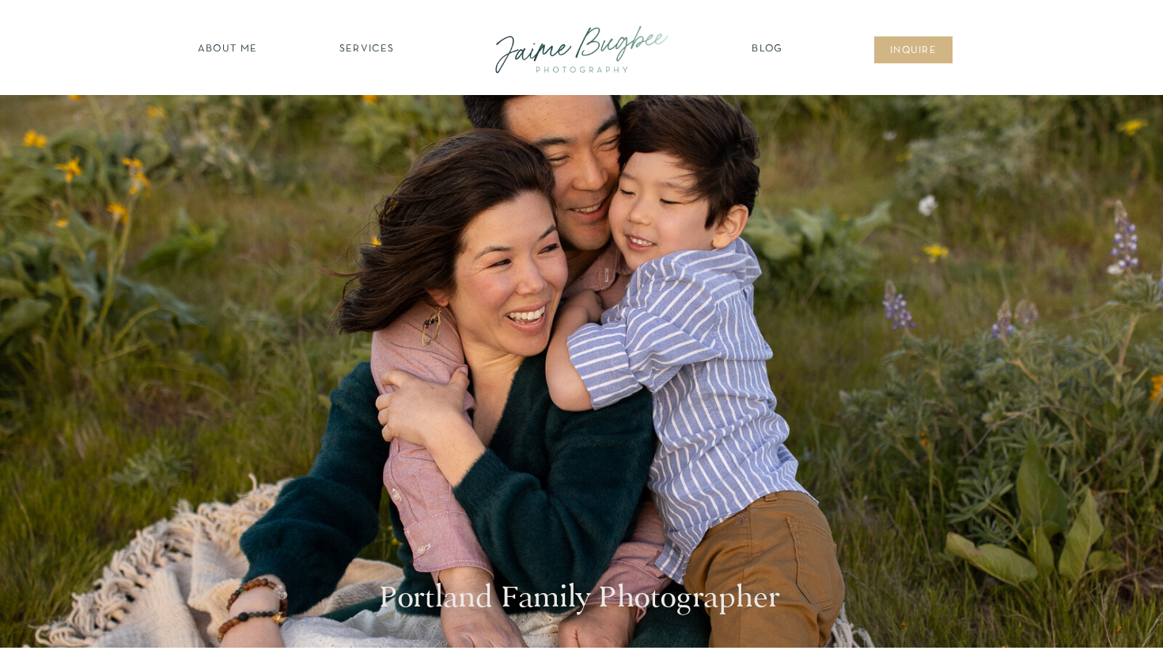 The image size is (1163, 658). Describe the element at coordinates (227, 50) in the screenshot. I see `a: about ME` at that location.